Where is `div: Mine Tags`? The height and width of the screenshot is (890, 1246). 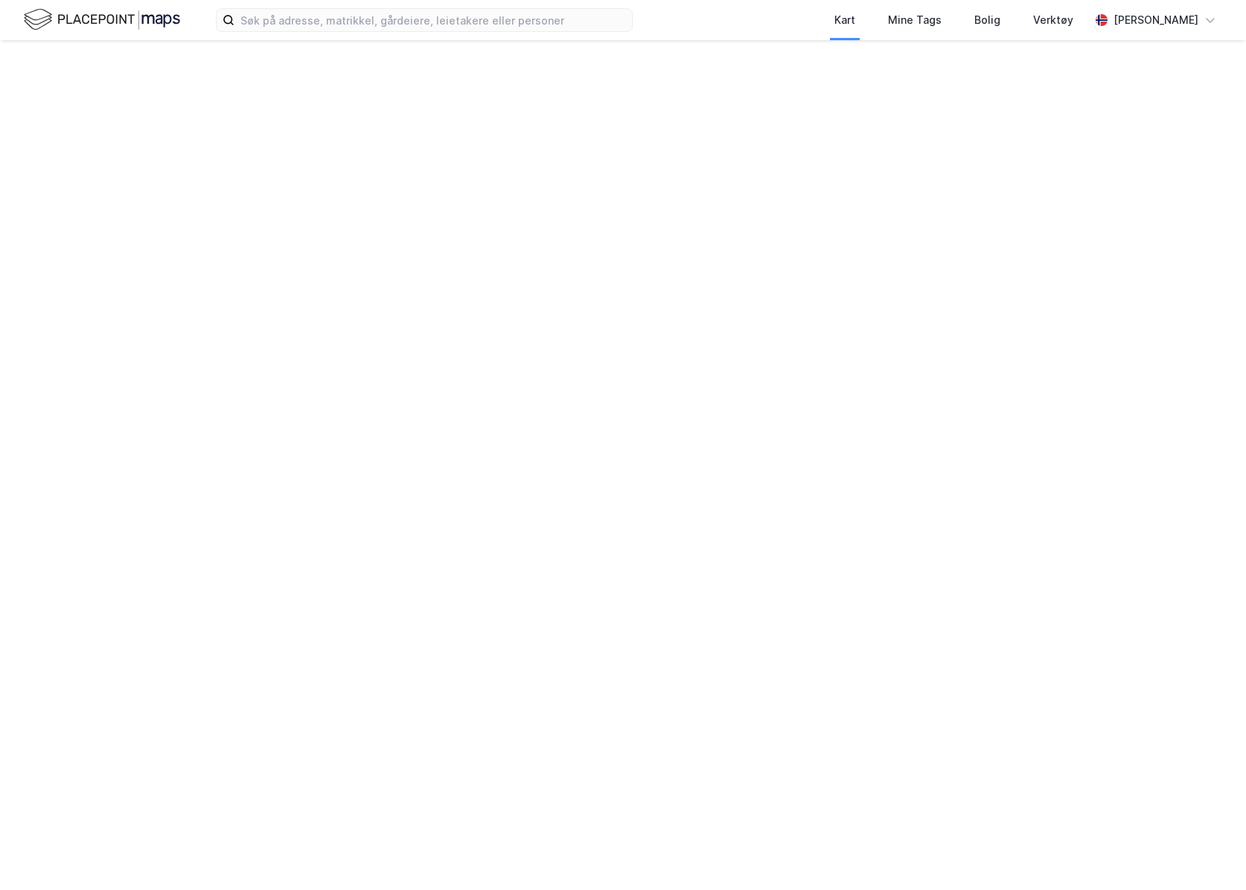
div: Mine Tags is located at coordinates (914, 20).